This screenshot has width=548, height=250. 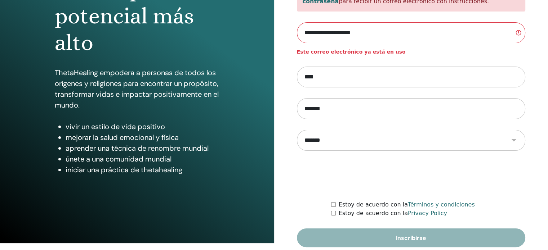 I want to click on li: aprender una técnica de renombre mundial, so click(x=142, y=148).